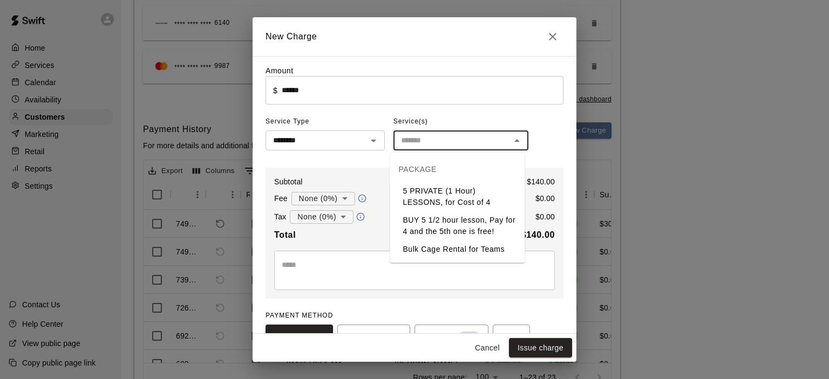  What do you see at coordinates (457, 226) in the screenshot?
I see `li: BUY 5 1/2 hour lesson, Pay for 4 and the 5th one is free!` at bounding box center [457, 226].